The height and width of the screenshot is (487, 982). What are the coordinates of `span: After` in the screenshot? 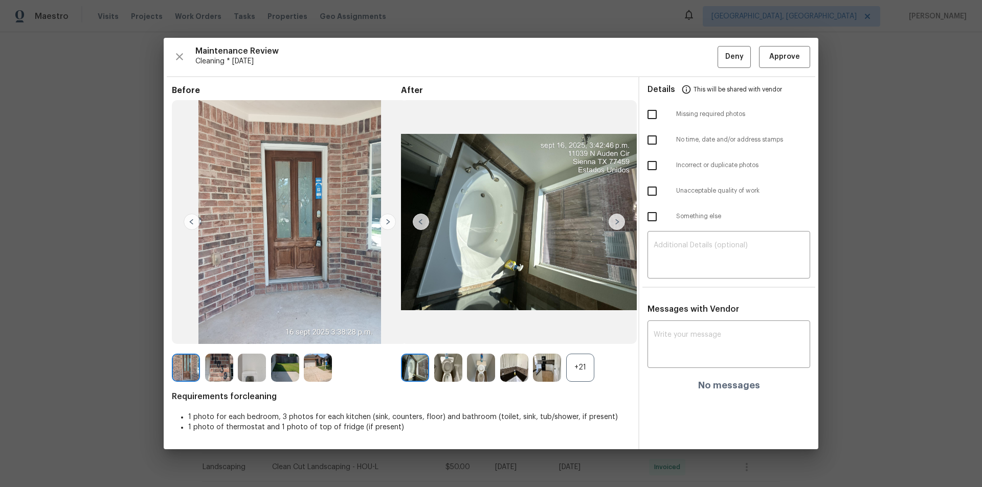 It's located at (515, 90).